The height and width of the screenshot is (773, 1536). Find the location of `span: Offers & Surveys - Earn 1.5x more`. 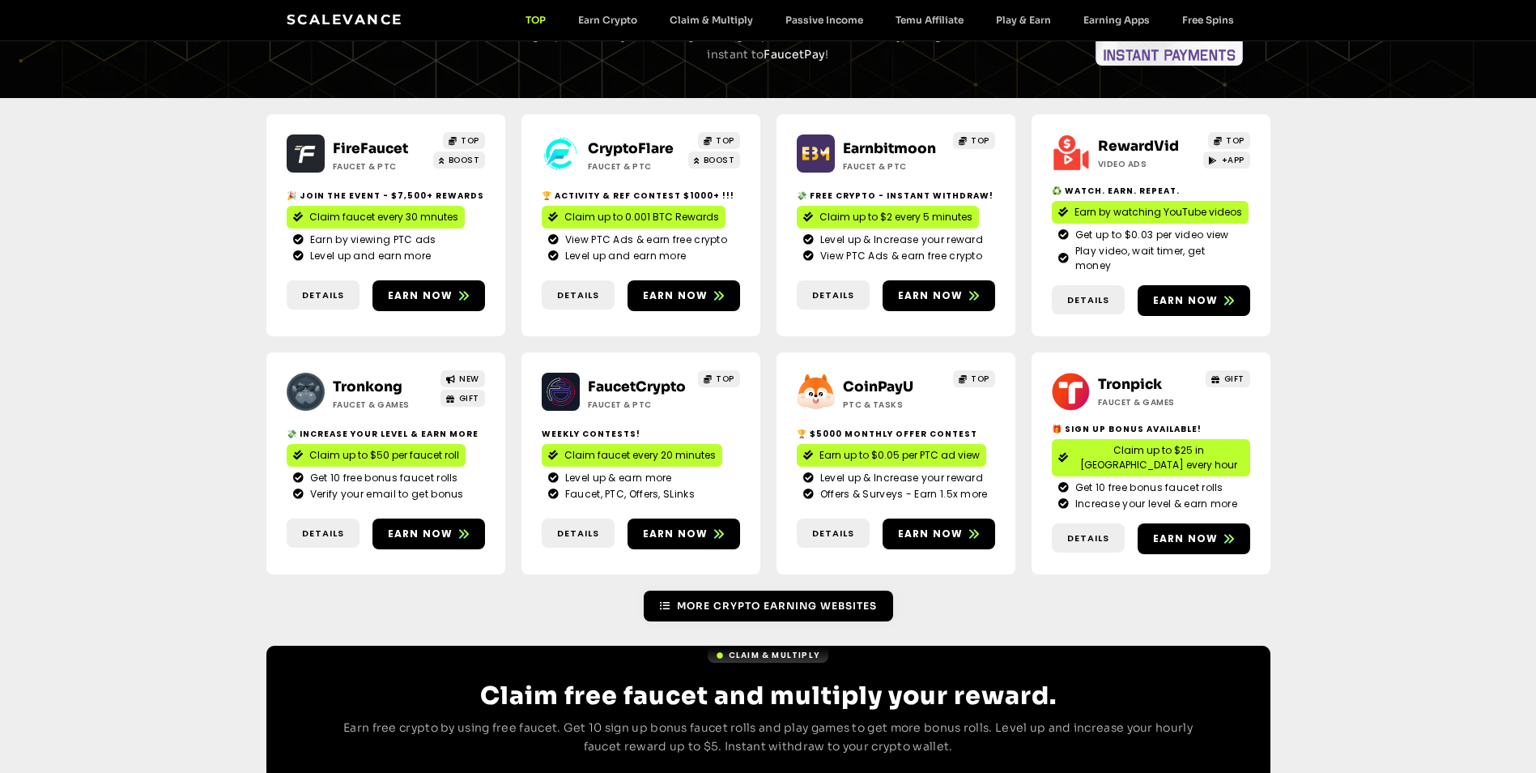

span: Offers & Surveys - Earn 1.5x more is located at coordinates (902, 494).